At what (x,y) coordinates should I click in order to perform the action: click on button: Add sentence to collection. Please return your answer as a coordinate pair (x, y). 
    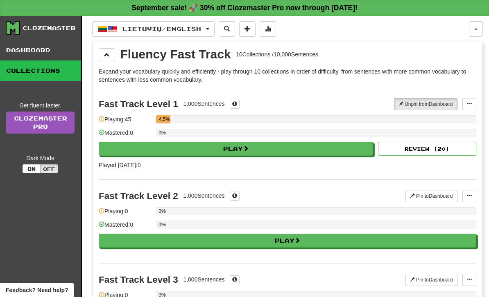
    Looking at the image, I should click on (247, 29).